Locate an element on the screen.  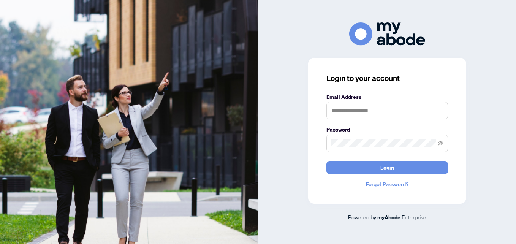
span: Login is located at coordinates (387, 168).